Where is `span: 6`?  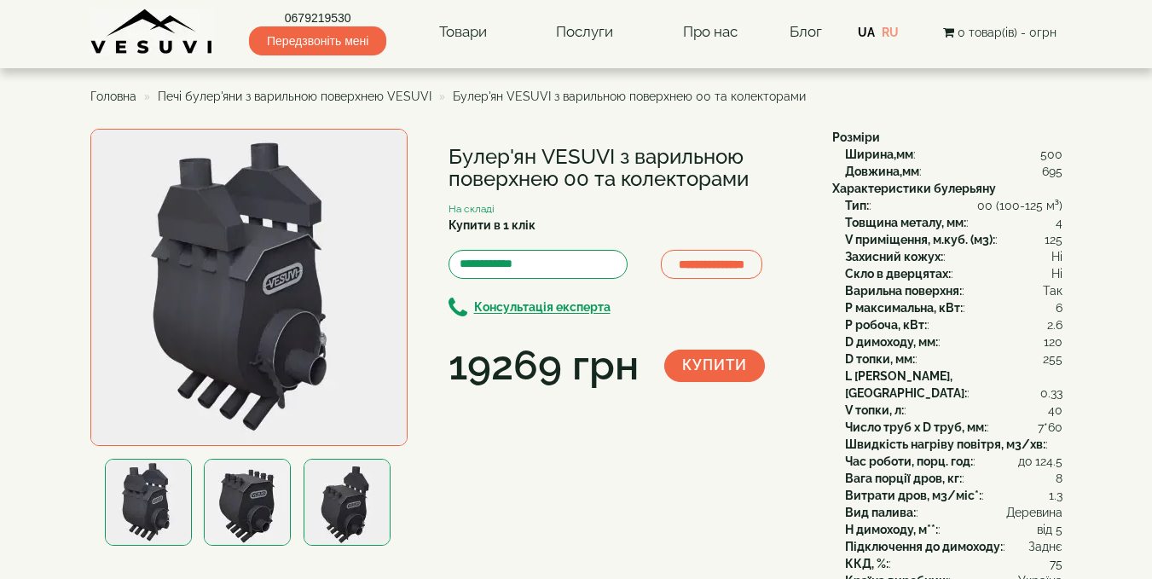
span: 6 is located at coordinates (1059, 308).